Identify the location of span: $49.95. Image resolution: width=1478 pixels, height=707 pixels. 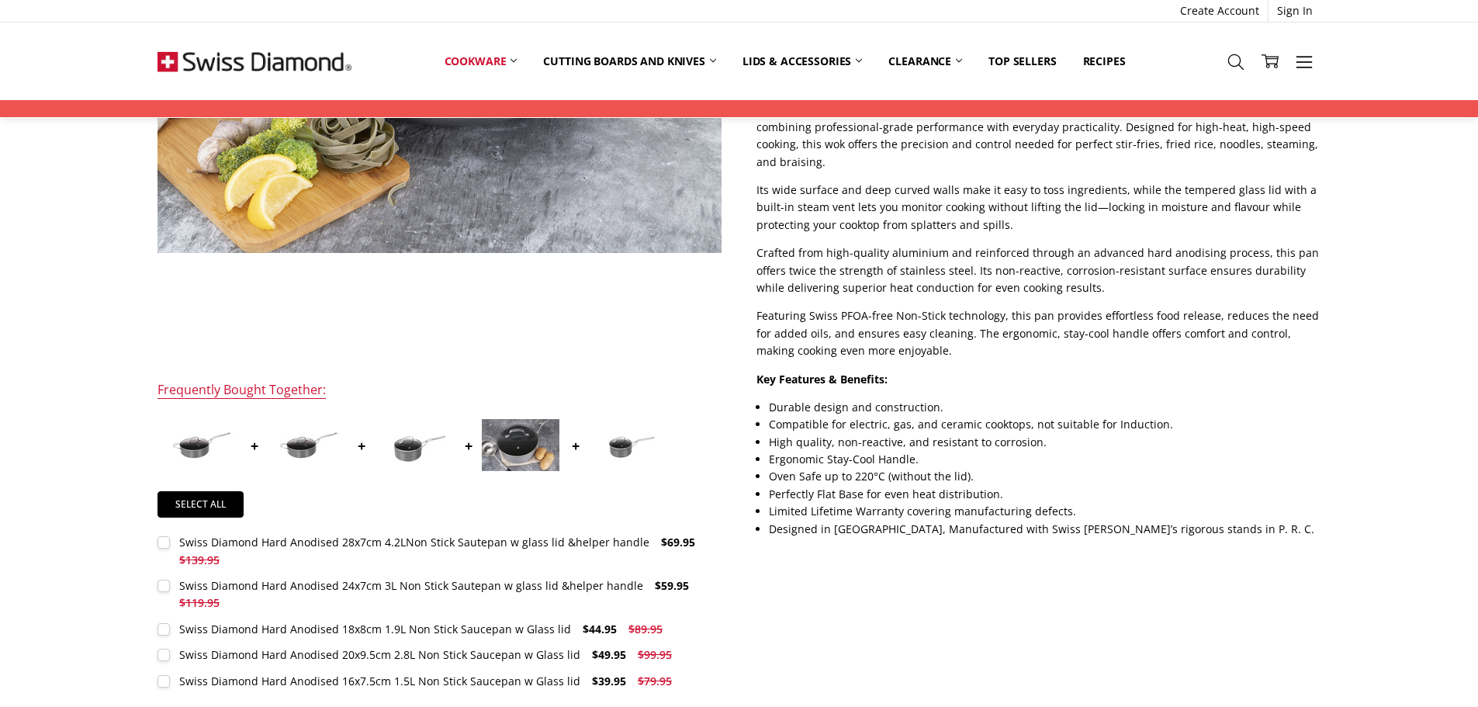
(609, 654).